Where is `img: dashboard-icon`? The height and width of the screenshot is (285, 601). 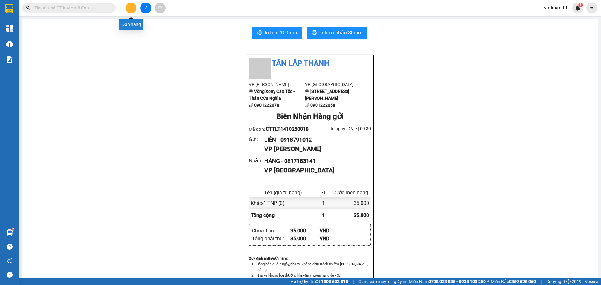 img: dashboard-icon is located at coordinates (9, 28).